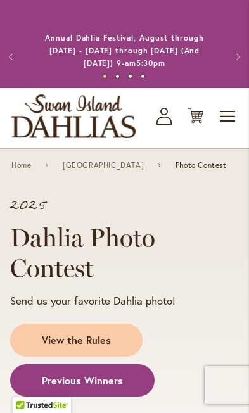  What do you see at coordinates (130, 76) in the screenshot?
I see `button: 3 of 4` at bounding box center [130, 76].